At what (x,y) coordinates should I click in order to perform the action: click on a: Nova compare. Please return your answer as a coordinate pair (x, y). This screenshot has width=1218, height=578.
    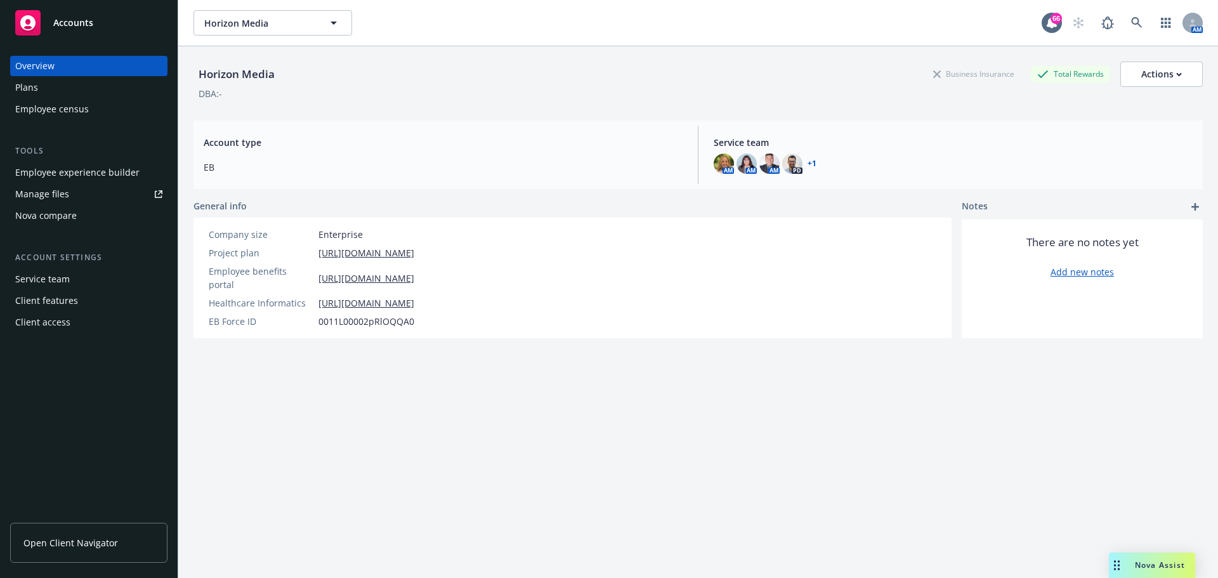
    Looking at the image, I should click on (89, 216).